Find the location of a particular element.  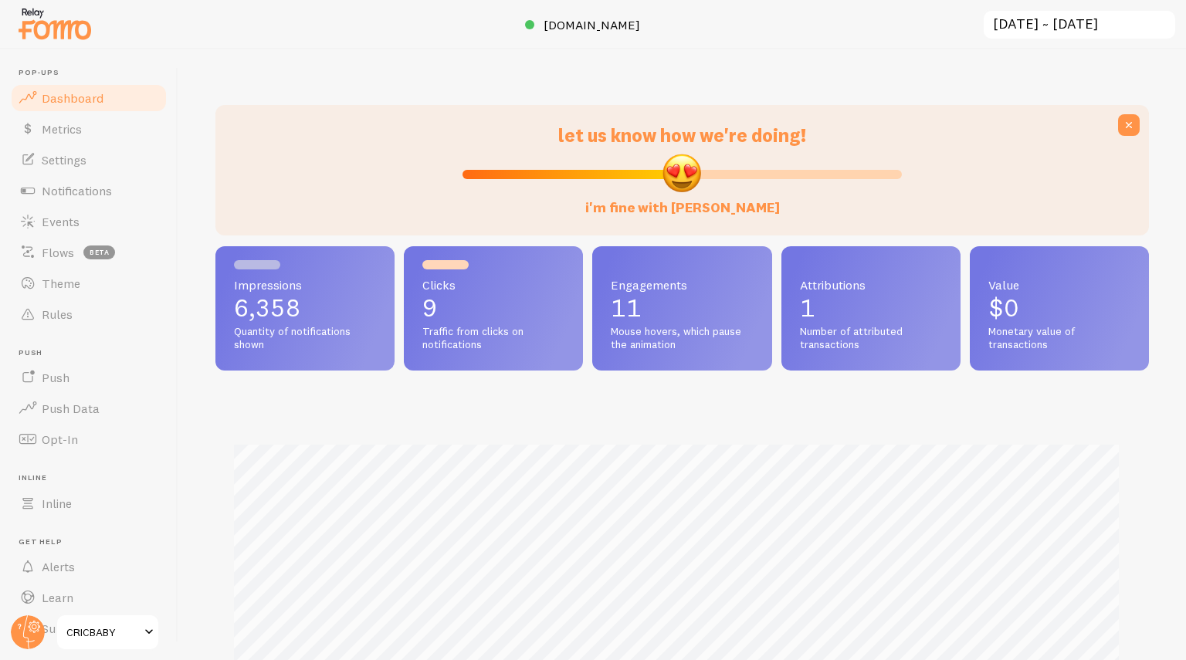

span: Engagements is located at coordinates (682, 285).